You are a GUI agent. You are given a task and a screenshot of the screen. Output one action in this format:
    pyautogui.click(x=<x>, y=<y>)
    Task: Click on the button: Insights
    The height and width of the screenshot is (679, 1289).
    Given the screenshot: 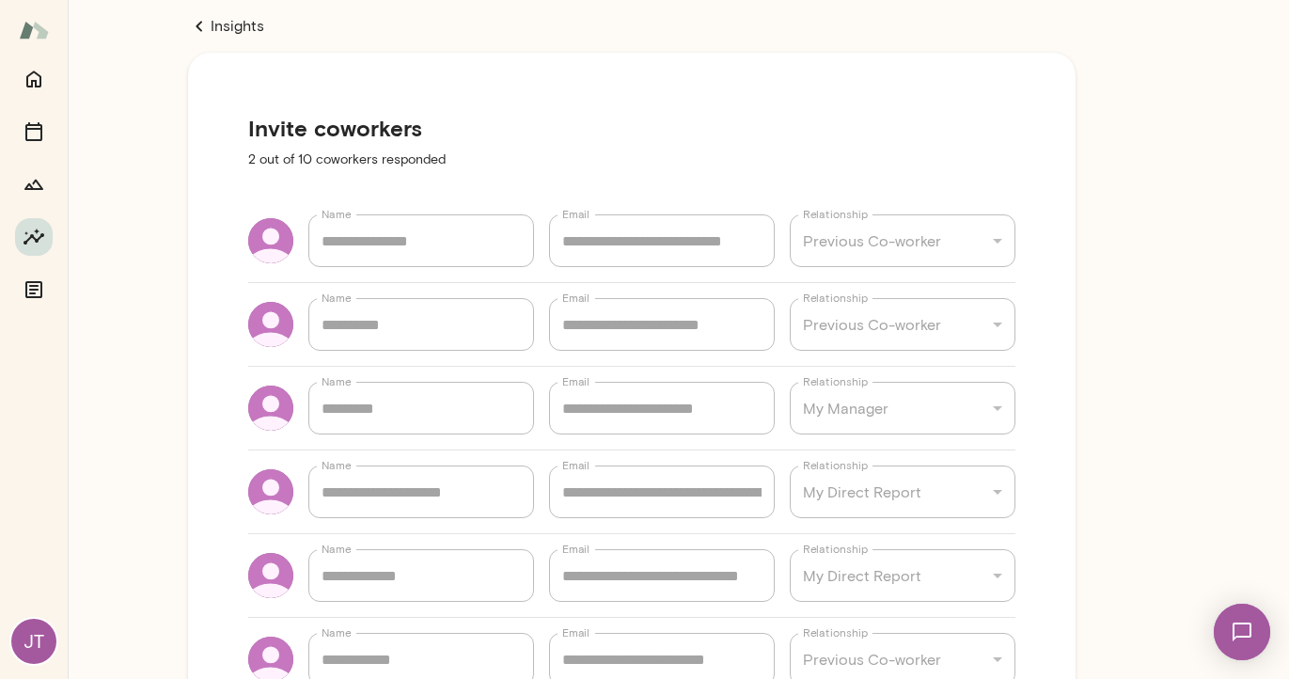 What is the action you would take?
    pyautogui.click(x=34, y=237)
    